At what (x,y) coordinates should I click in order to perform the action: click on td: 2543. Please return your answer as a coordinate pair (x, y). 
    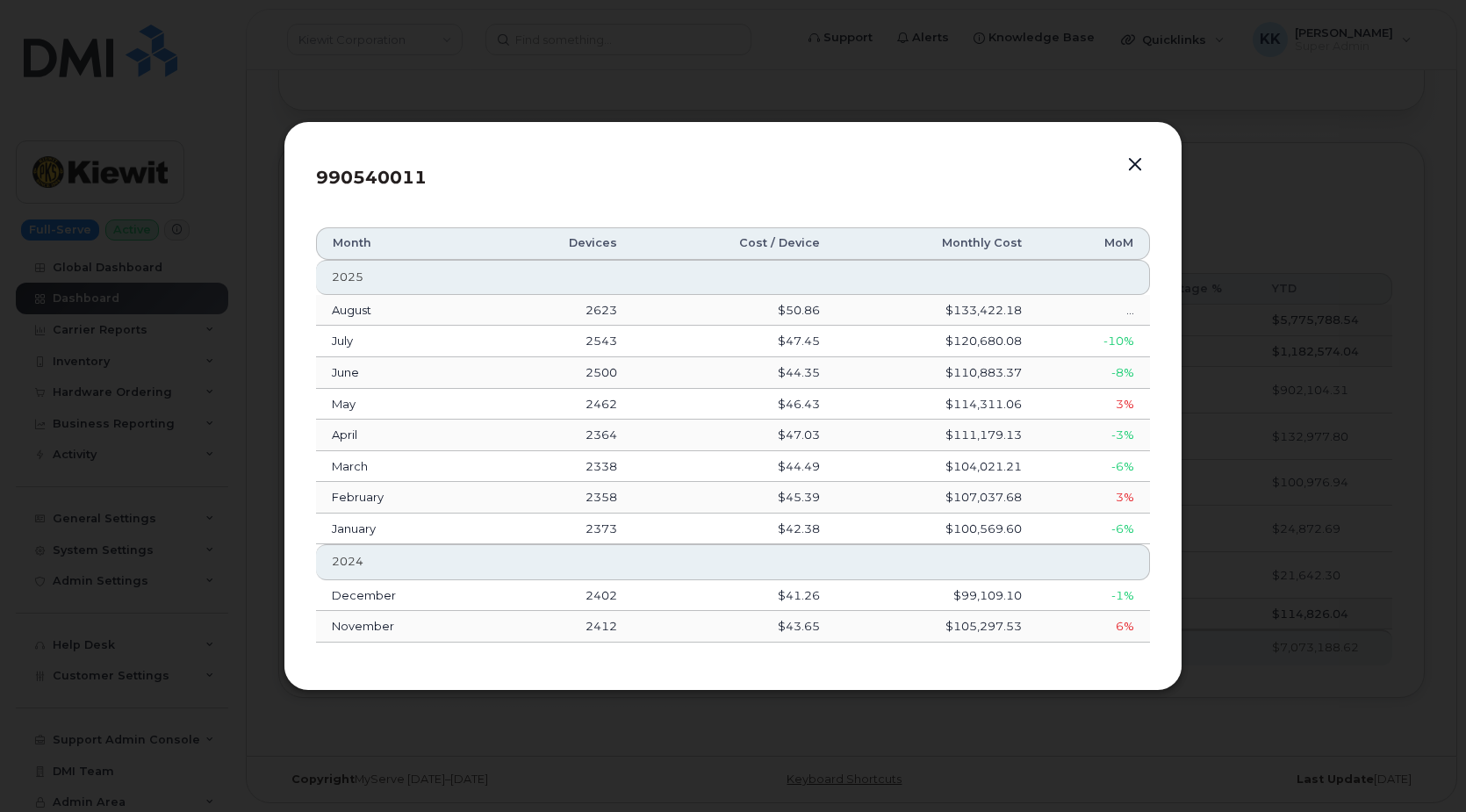
    Looking at the image, I should click on (561, 341).